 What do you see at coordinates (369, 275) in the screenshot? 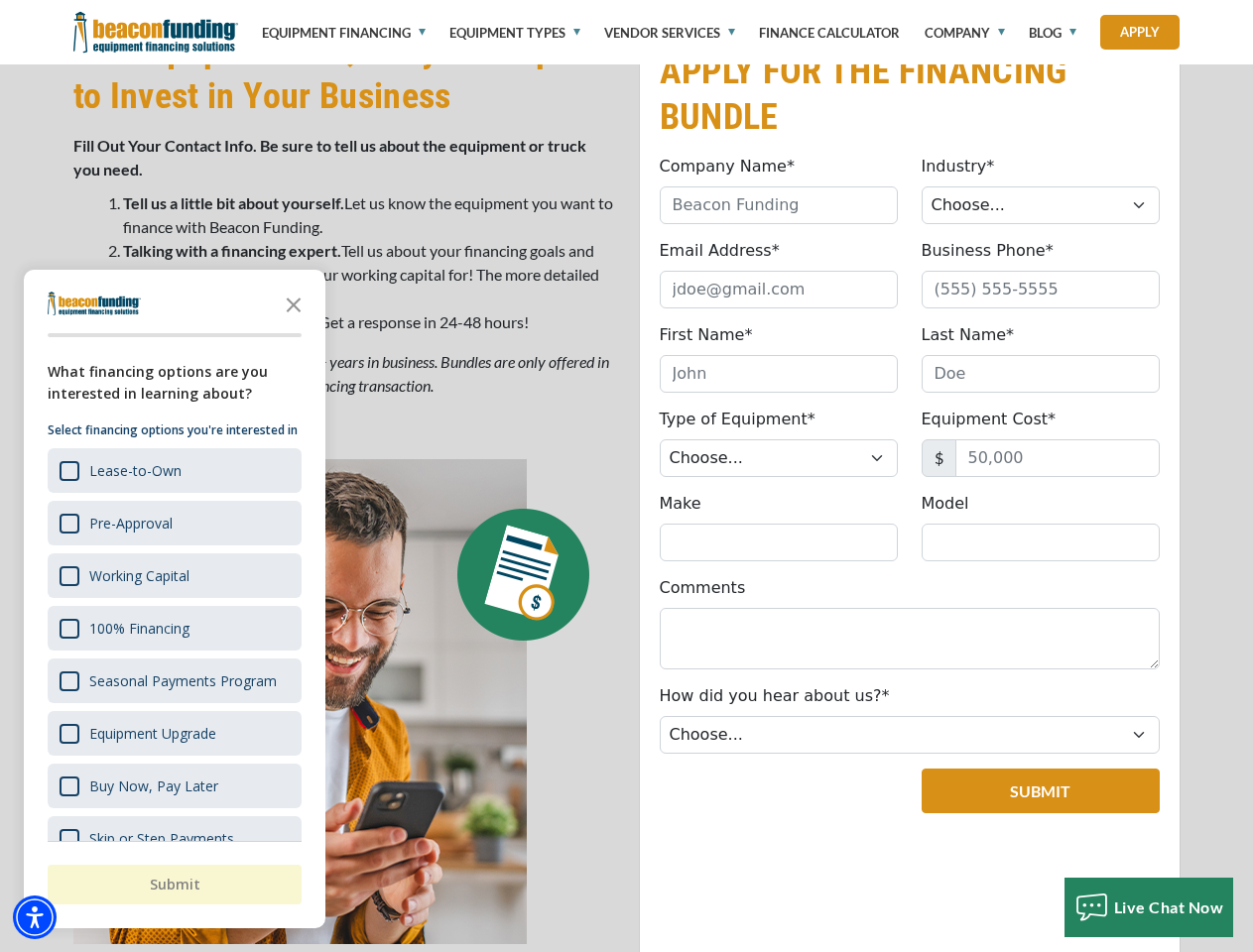
I see `li: Tell us about your financing goals and what you would like to use your working capital for! The m...` at bounding box center [369, 275].